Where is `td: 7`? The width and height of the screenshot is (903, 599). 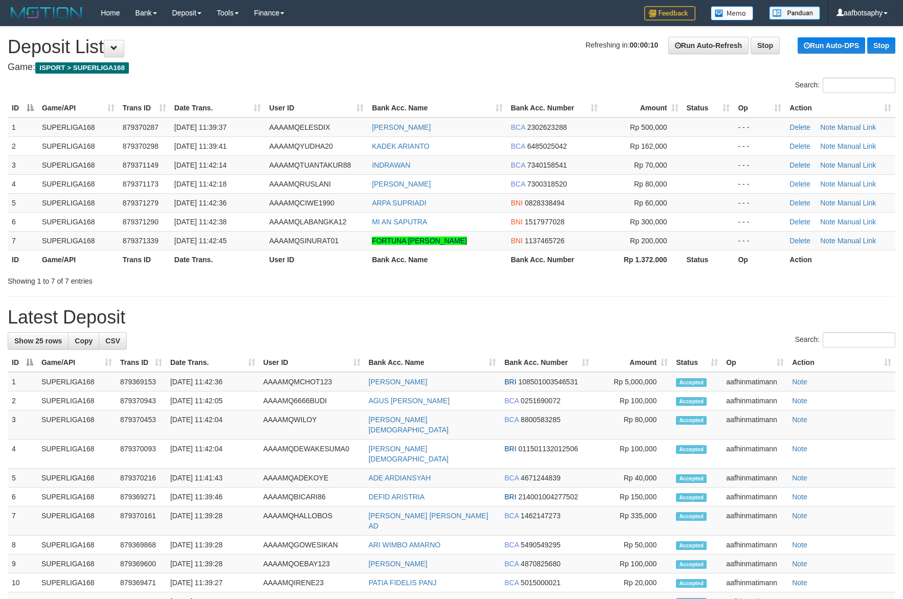 td: 7 is located at coordinates (22, 240).